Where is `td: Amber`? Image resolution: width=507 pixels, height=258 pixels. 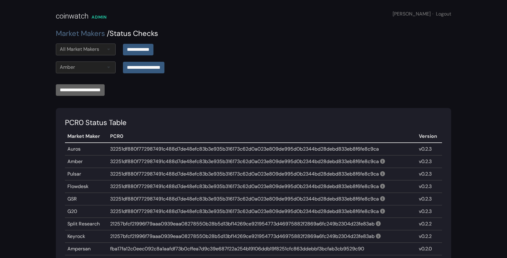
td: Amber is located at coordinates (86, 162).